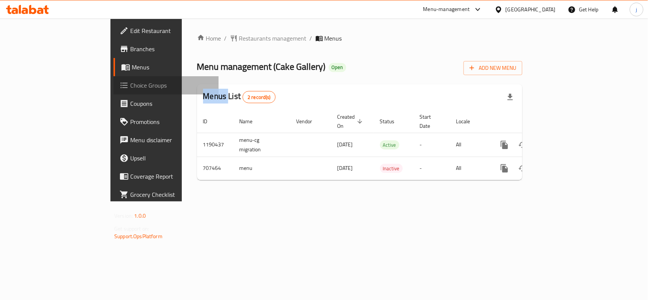 The width and height of the screenshot is (648, 300). Describe the element at coordinates (171, 49) in the screenshot. I see `span: Branches` at that location.